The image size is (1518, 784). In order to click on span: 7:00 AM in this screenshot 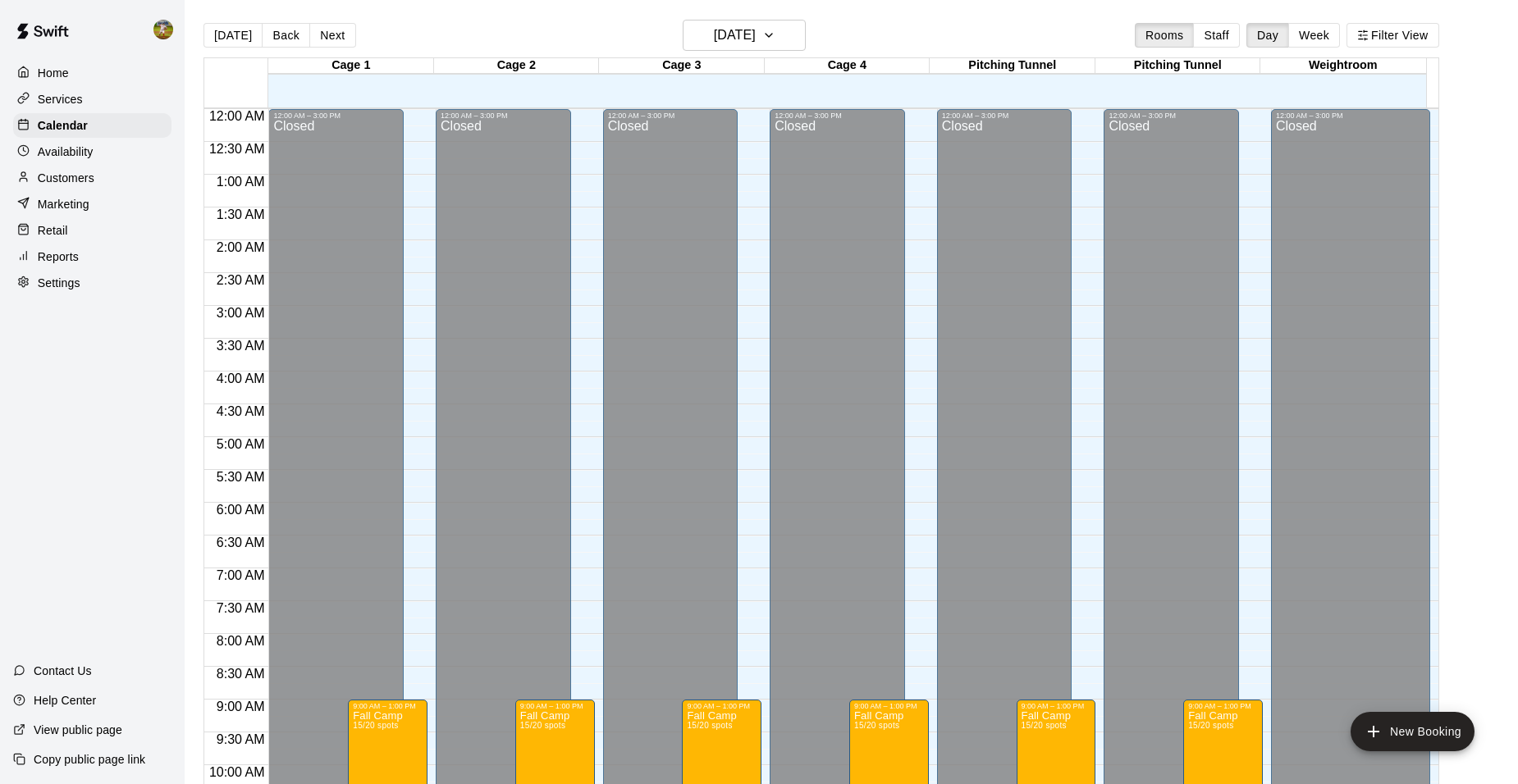, I will do `click(240, 575)`.